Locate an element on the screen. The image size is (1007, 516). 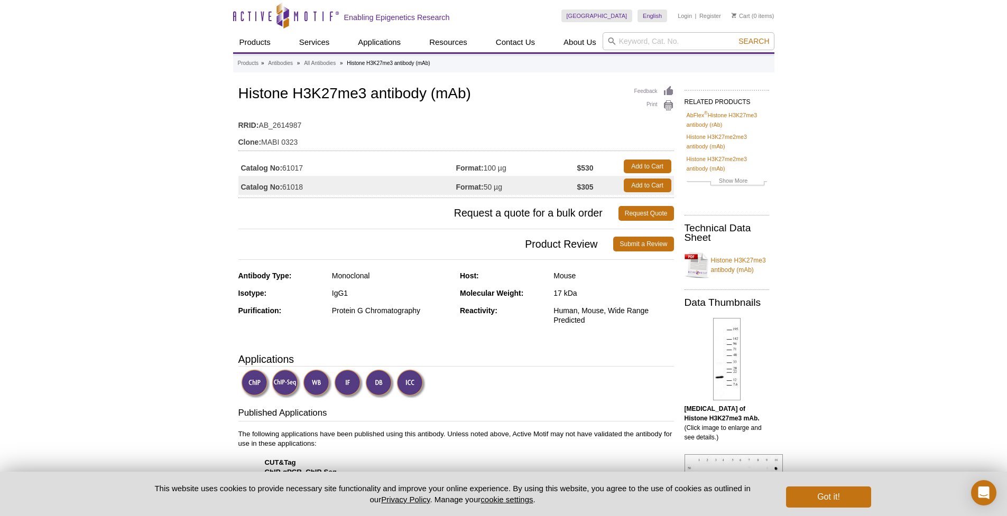
strong: Molecular Weight: is located at coordinates (492, 293).